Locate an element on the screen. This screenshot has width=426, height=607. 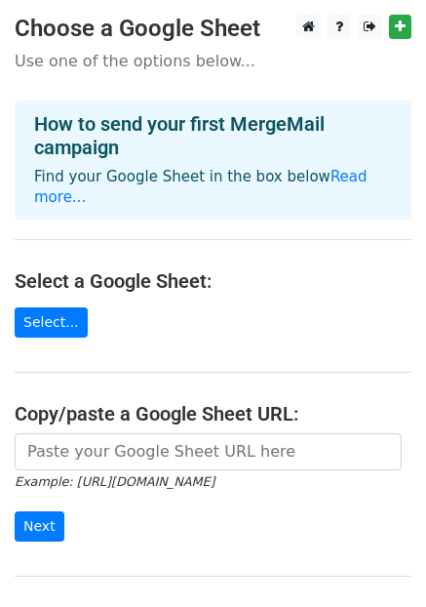
input: Paste your Google Sheet URL here is located at coordinates (208, 452).